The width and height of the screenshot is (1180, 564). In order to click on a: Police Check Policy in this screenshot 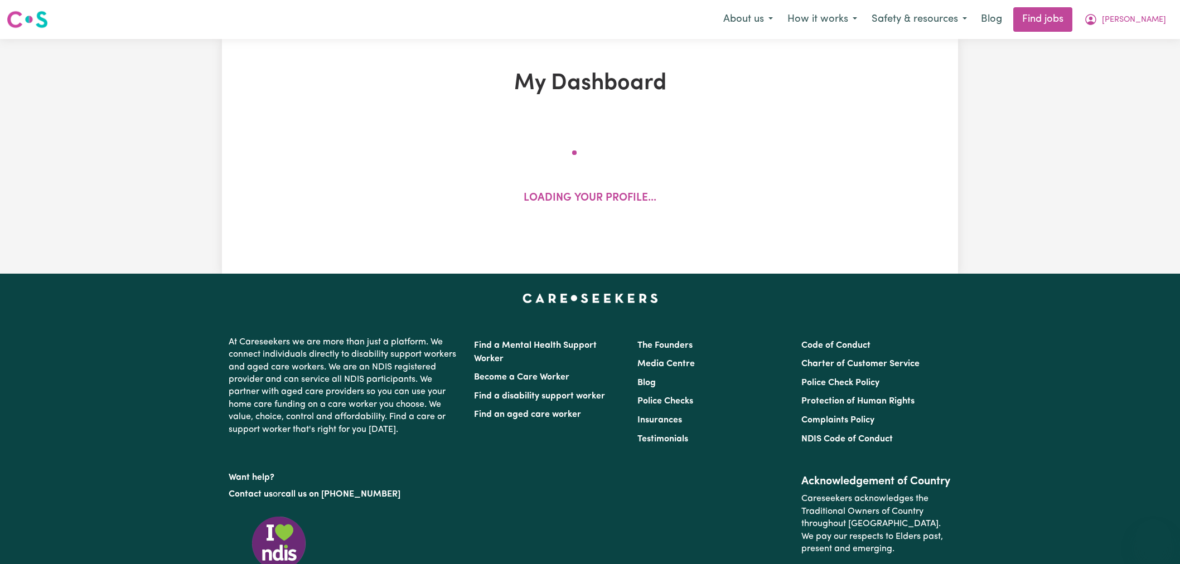, I will do `click(840, 383)`.